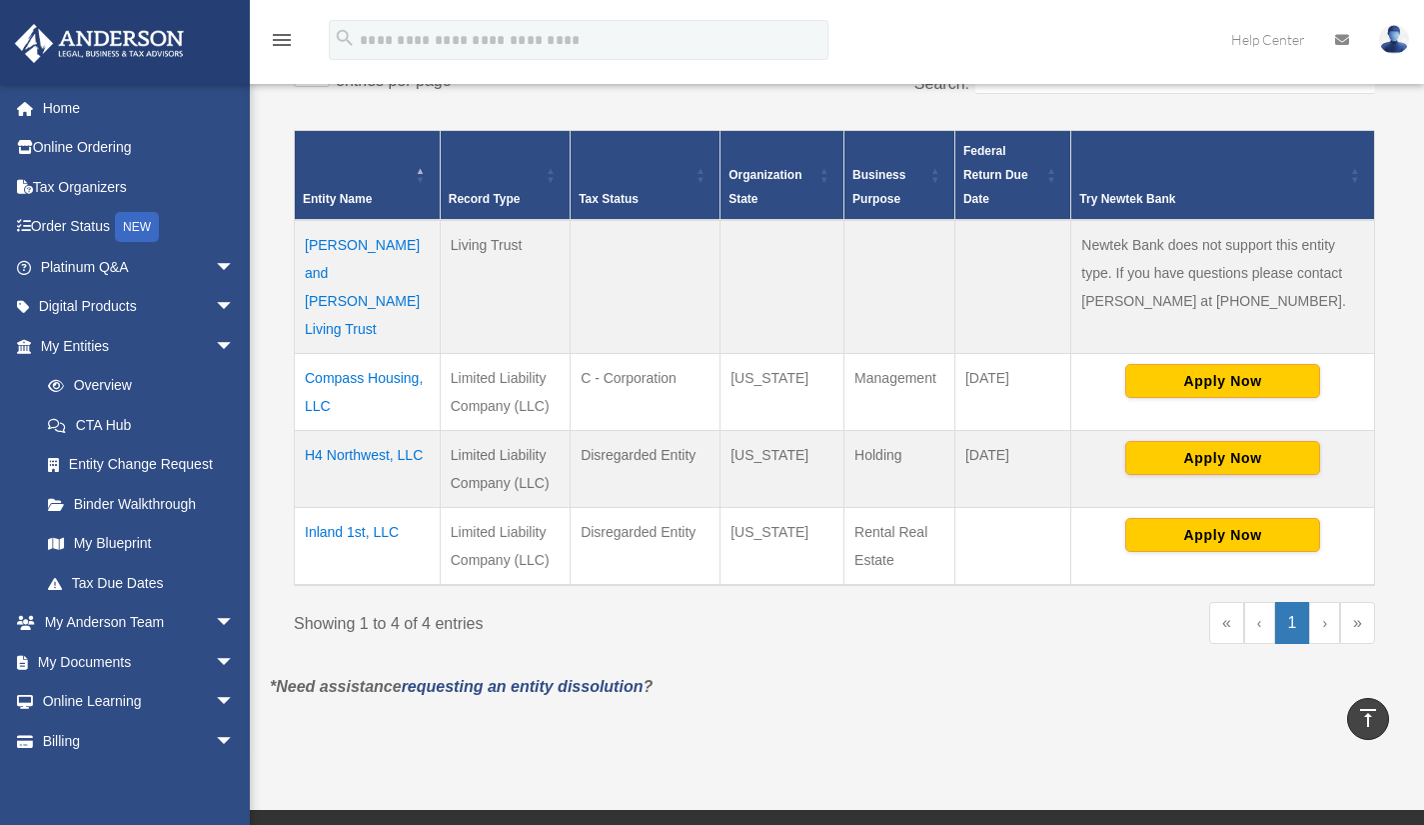 The width and height of the screenshot is (1424, 825). Describe the element at coordinates (900, 392) in the screenshot. I see `td: Management` at that location.